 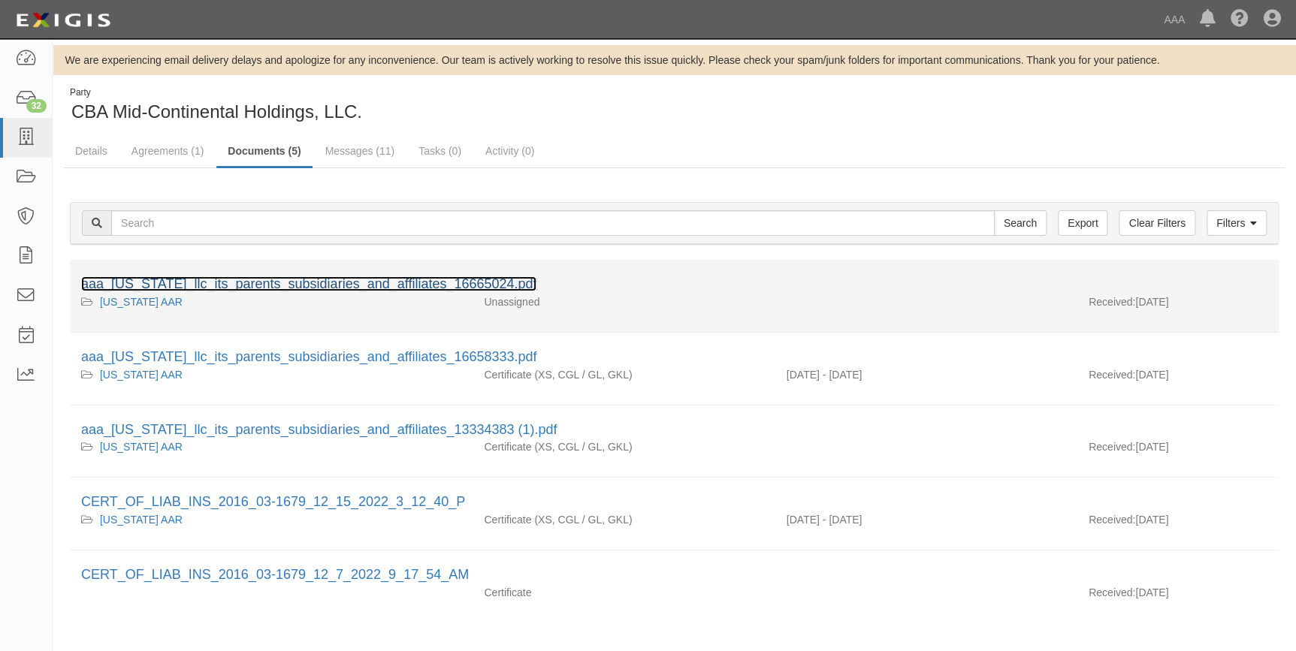 I want to click on a: Messages (11), so click(x=360, y=151).